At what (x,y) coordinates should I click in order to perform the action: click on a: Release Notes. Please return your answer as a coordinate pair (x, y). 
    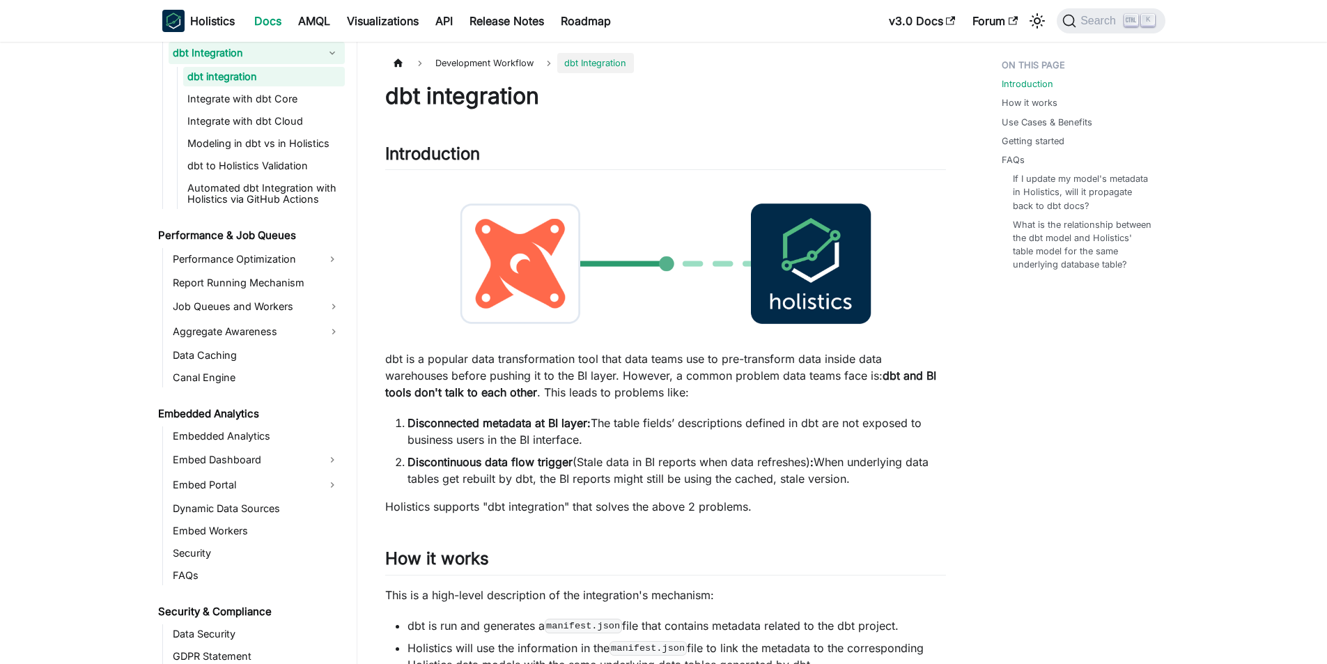
    Looking at the image, I should click on (506, 21).